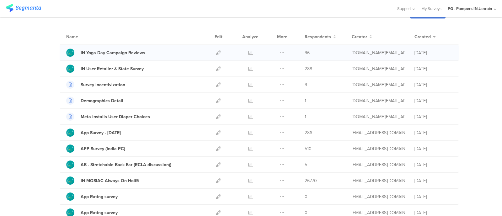 The height and width of the screenshot is (216, 502). Describe the element at coordinates (110, 181) in the screenshot. I see `div: IN MOSIAC Always On Holi5` at that location.